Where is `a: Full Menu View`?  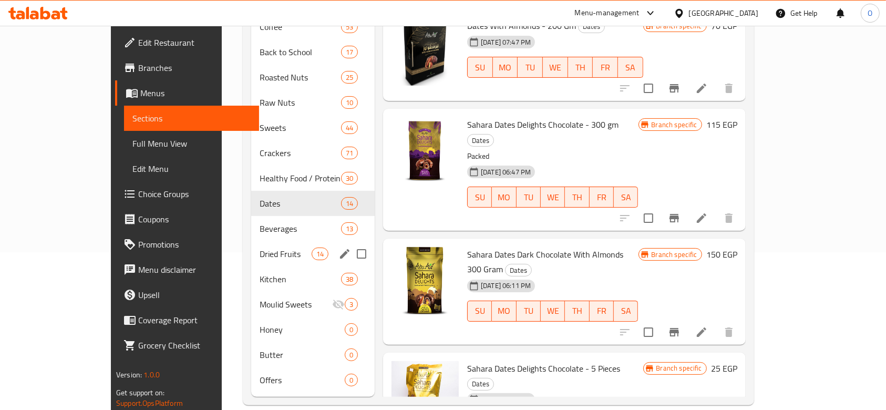
a: Full Menu View is located at coordinates (191, 143).